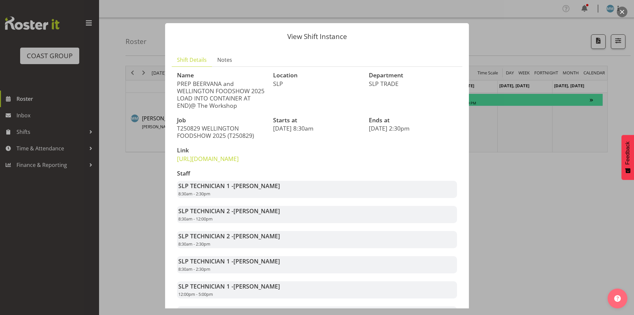 This screenshot has width=634, height=315. I want to click on h3: Department, so click(413, 75).